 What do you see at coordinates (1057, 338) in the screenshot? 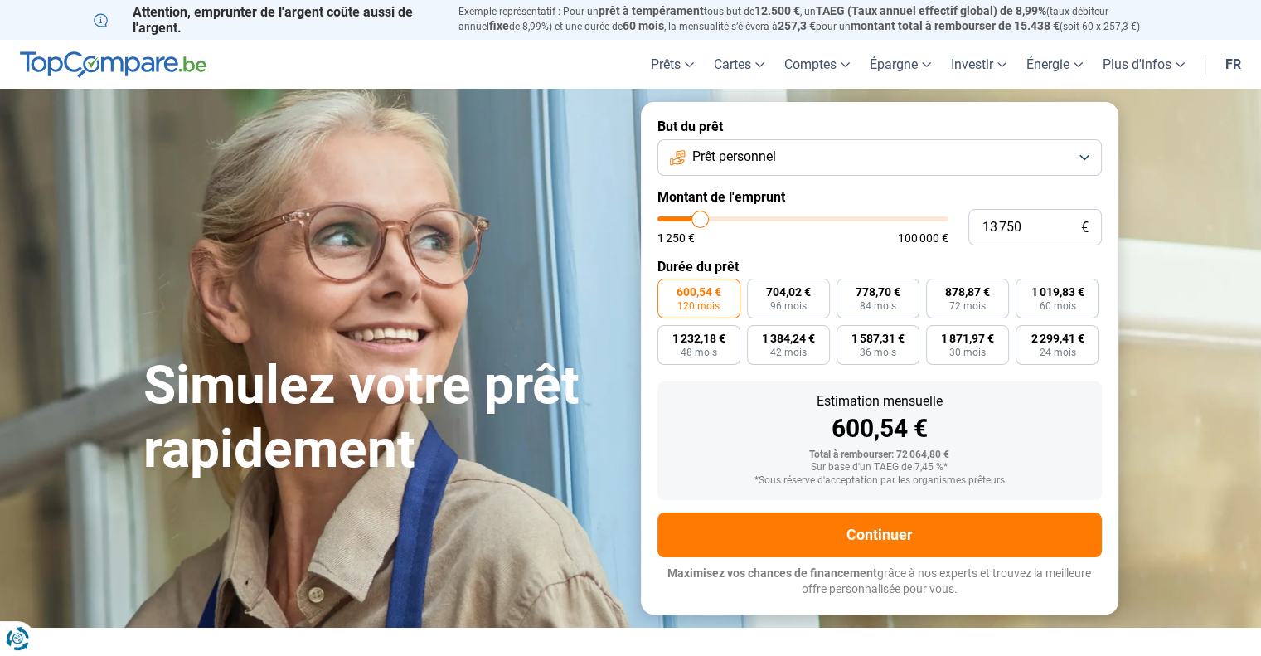
I see `span: 2 299,41 €` at bounding box center [1057, 338].